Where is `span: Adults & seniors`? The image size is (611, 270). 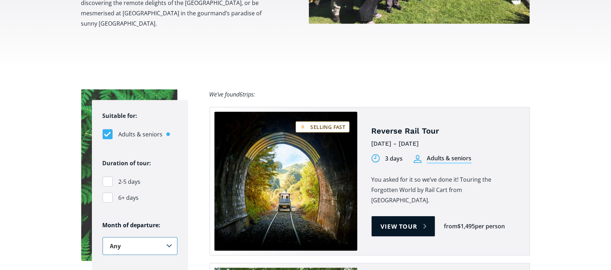 span: Adults & seniors is located at coordinates (141, 134).